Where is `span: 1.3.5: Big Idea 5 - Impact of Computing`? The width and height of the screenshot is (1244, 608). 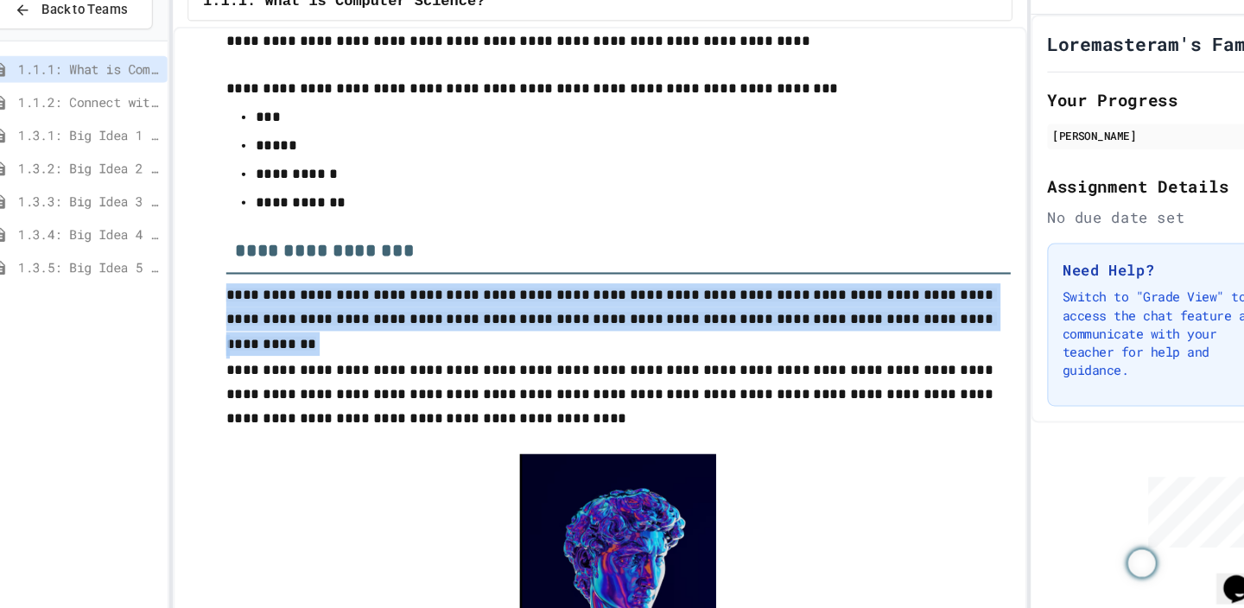 span: 1.3.5: Big Idea 5 - Impact of Computing is located at coordinates (110, 273).